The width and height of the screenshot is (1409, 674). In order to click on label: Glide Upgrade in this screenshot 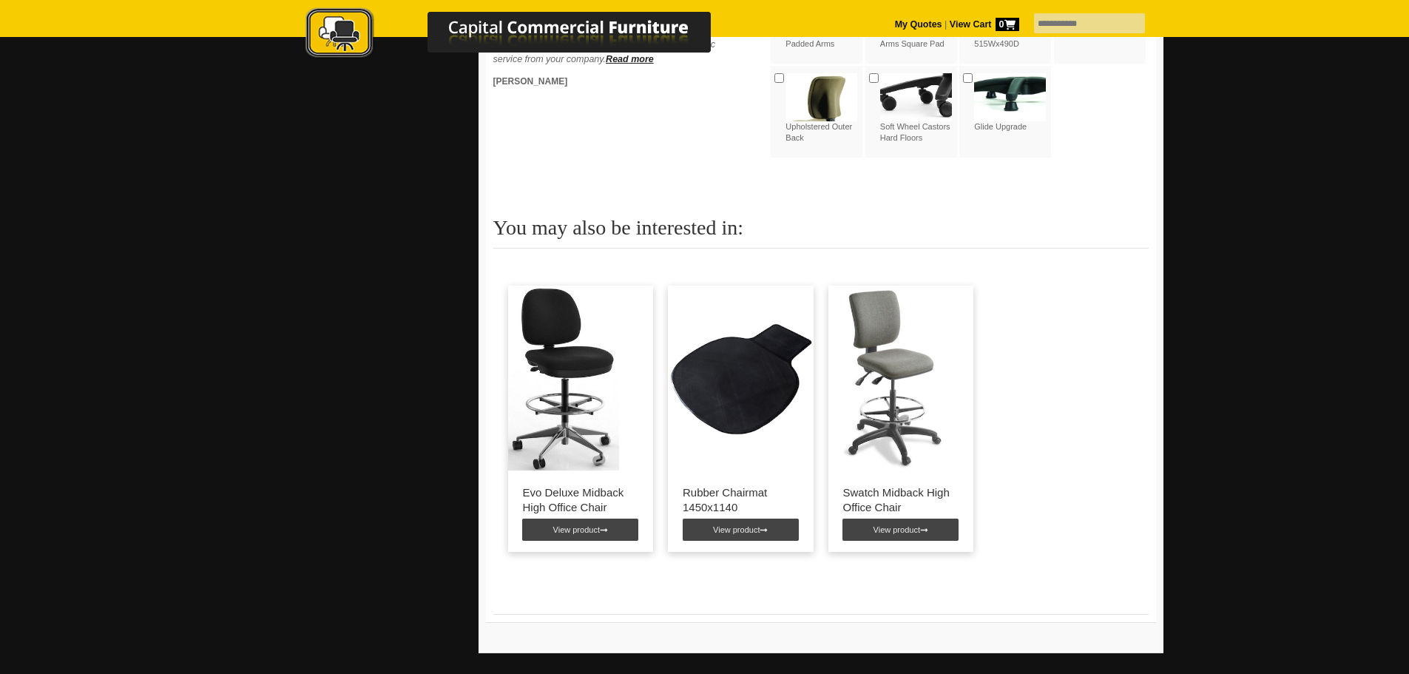, I will do `click(1009, 103)`.